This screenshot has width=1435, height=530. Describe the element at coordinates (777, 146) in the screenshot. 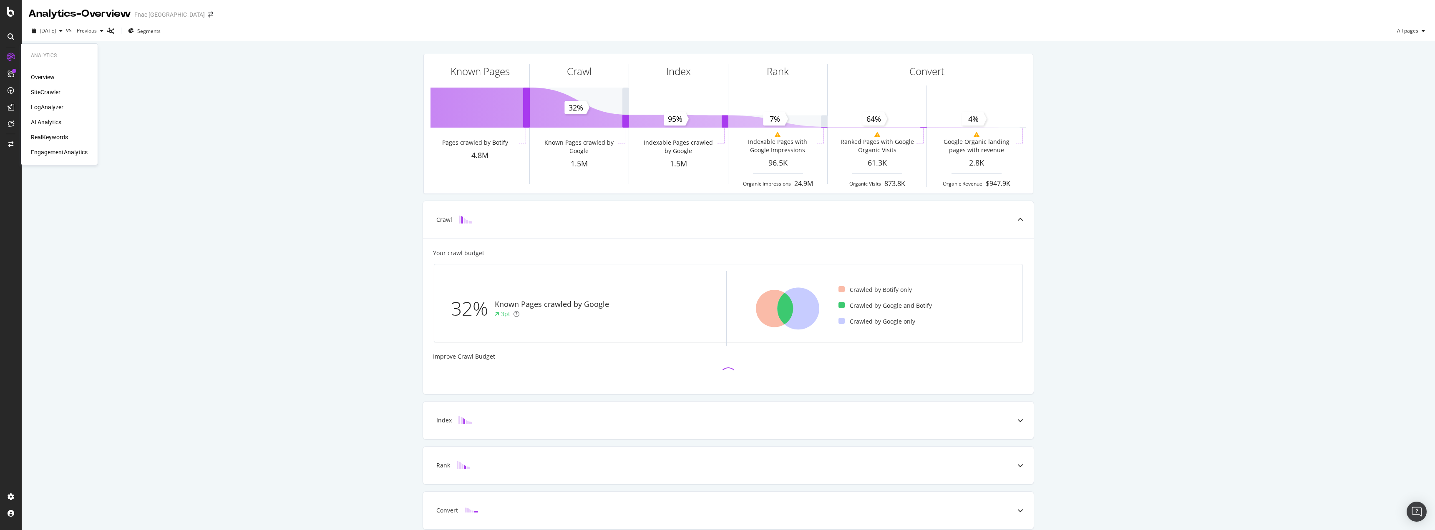

I see `div: Indexable Pages with Google Impressions` at that location.